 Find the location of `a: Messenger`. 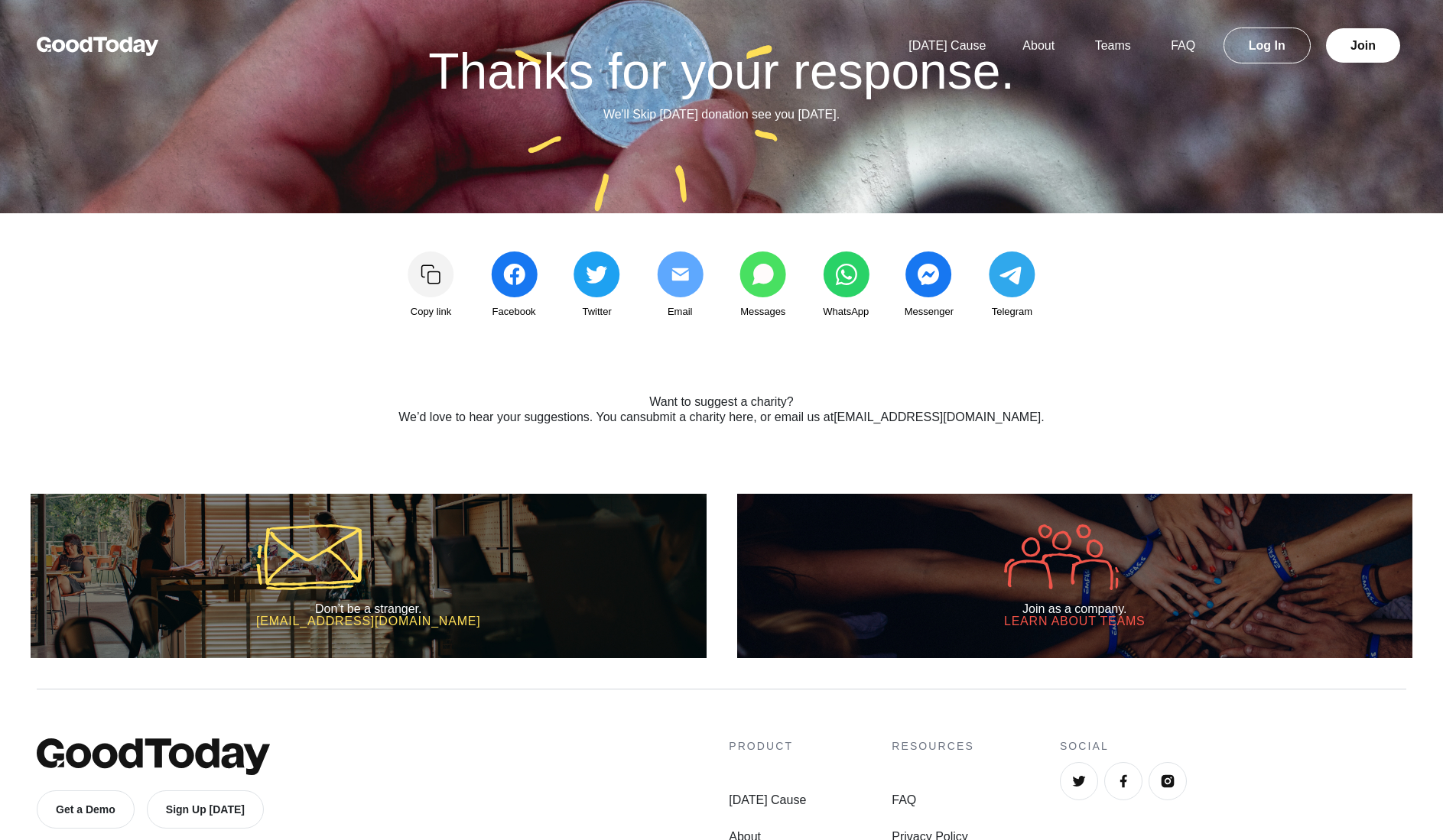

a: Messenger is located at coordinates (929, 286).